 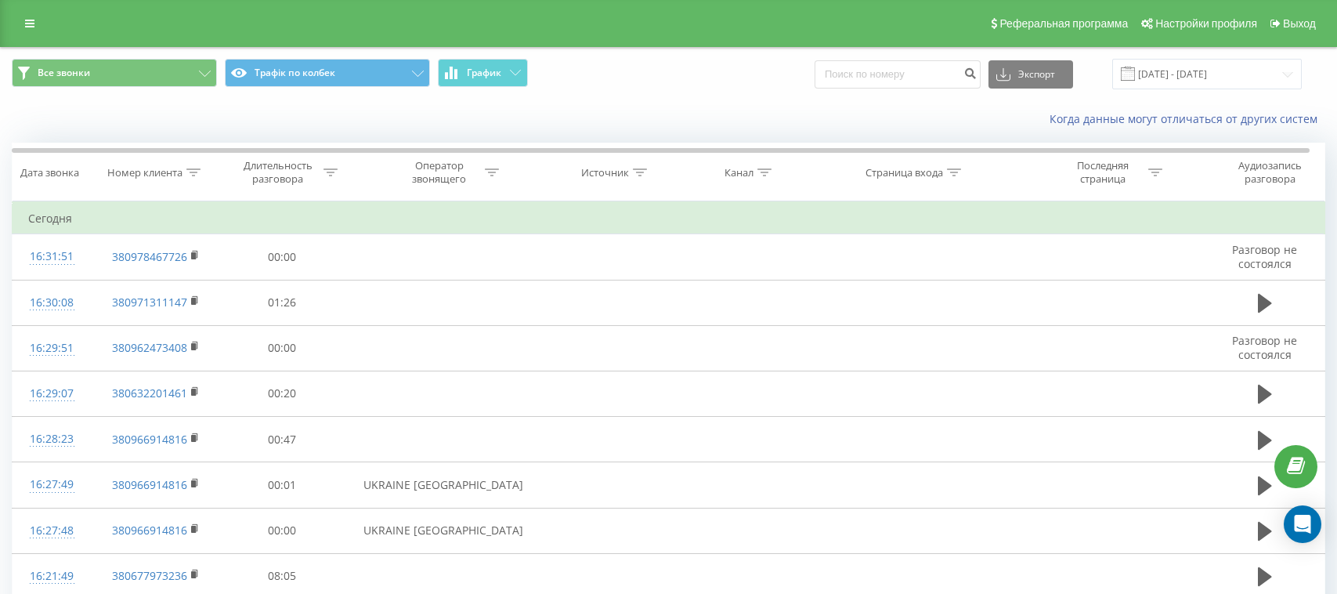 What do you see at coordinates (1064, 24) in the screenshot?
I see `span: Реферальная программа` at bounding box center [1064, 24].